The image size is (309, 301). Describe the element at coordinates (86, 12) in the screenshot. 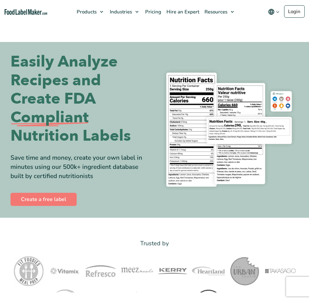

I see `span: Products` at that location.